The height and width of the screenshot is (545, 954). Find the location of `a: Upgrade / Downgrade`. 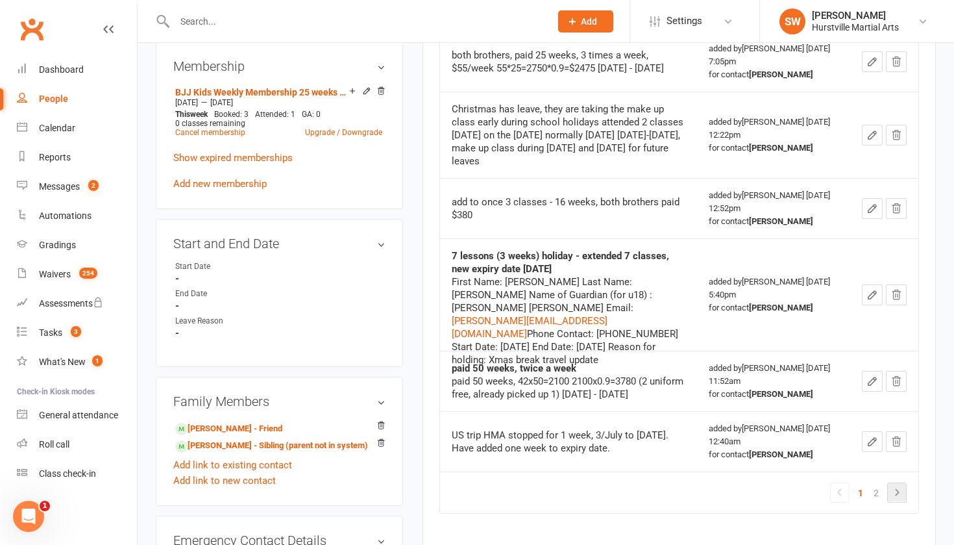

a: Upgrade / Downgrade is located at coordinates (343, 132).